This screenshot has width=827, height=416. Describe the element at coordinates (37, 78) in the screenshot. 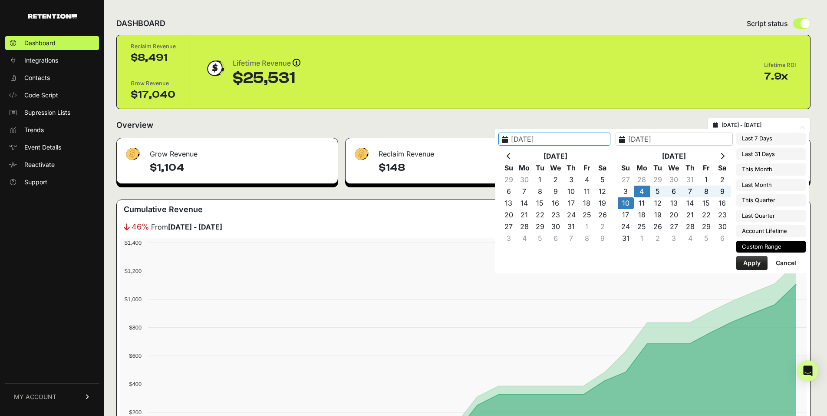

I see `span: Contacts` at that location.